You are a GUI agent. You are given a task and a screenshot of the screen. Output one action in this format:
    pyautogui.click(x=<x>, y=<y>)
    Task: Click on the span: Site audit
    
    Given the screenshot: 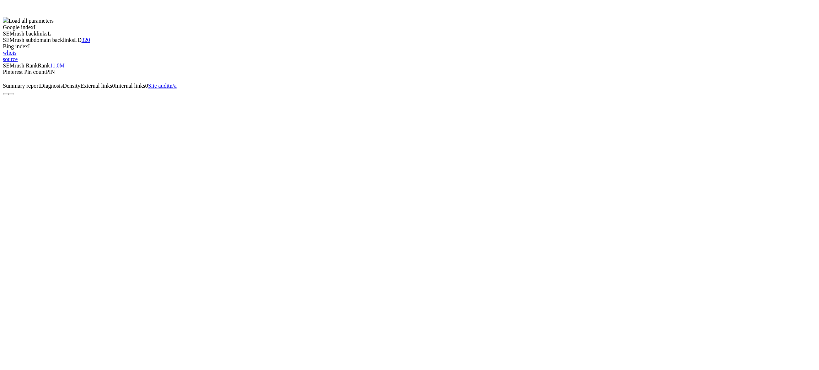 What is the action you would take?
    pyautogui.click(x=158, y=86)
    